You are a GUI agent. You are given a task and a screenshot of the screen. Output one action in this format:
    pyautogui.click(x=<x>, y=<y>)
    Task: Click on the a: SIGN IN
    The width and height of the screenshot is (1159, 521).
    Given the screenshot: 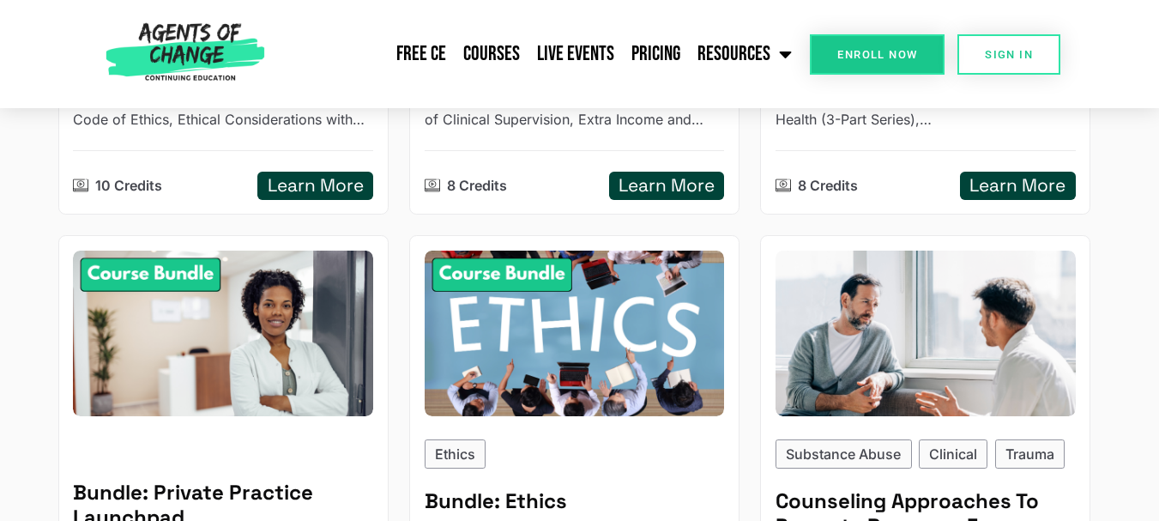 What is the action you would take?
    pyautogui.click(x=1009, y=54)
    